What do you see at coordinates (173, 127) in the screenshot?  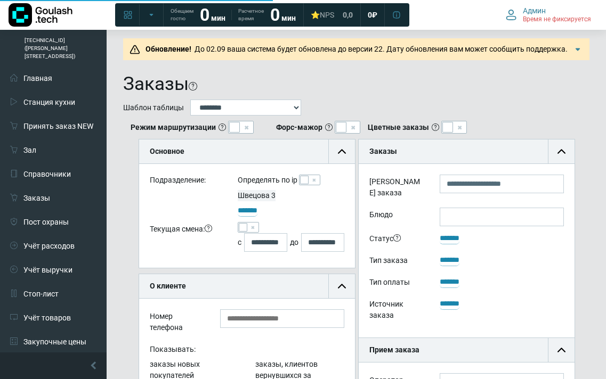 I see `b: Режим маршрутизации` at bounding box center [173, 127].